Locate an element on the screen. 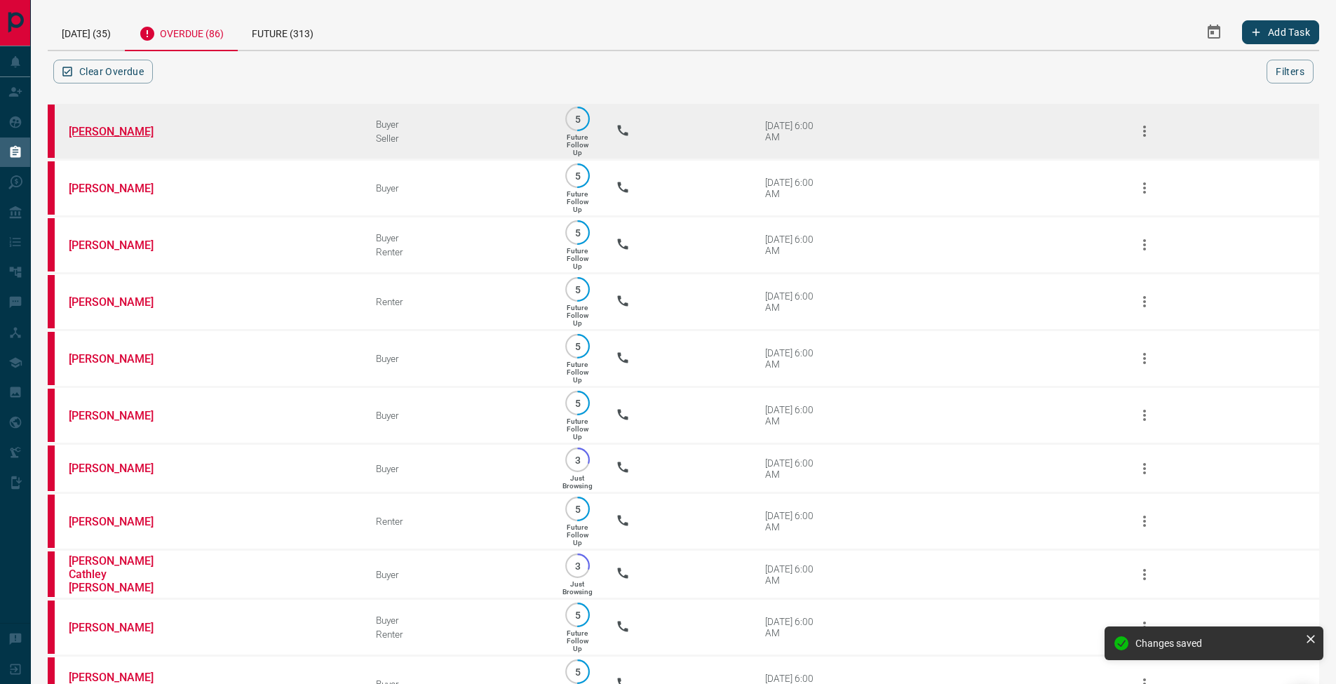 This screenshot has width=1336, height=684. button: Clear Overdue is located at coordinates (103, 72).